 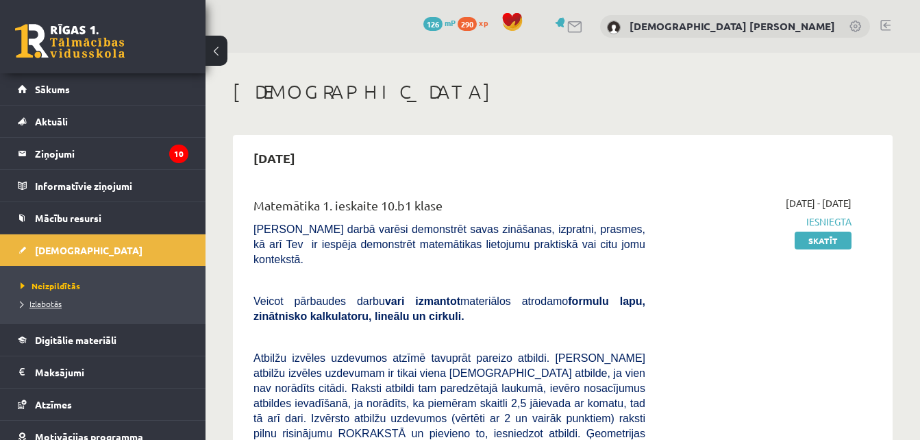 What do you see at coordinates (103, 340) in the screenshot?
I see `a: Digitālie materiāli` at bounding box center [103, 340].